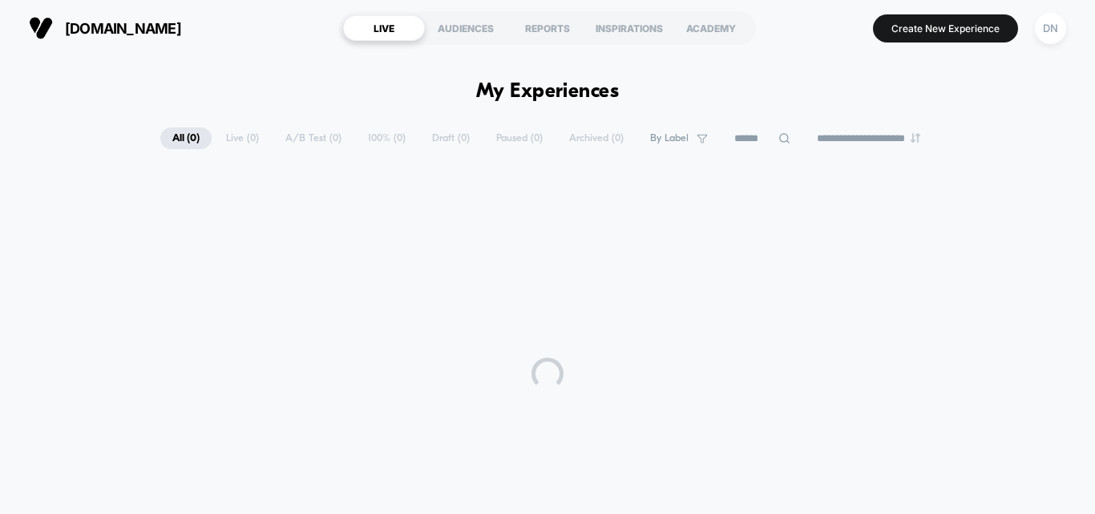 This screenshot has width=1095, height=514. I want to click on span: By Label, so click(669, 138).